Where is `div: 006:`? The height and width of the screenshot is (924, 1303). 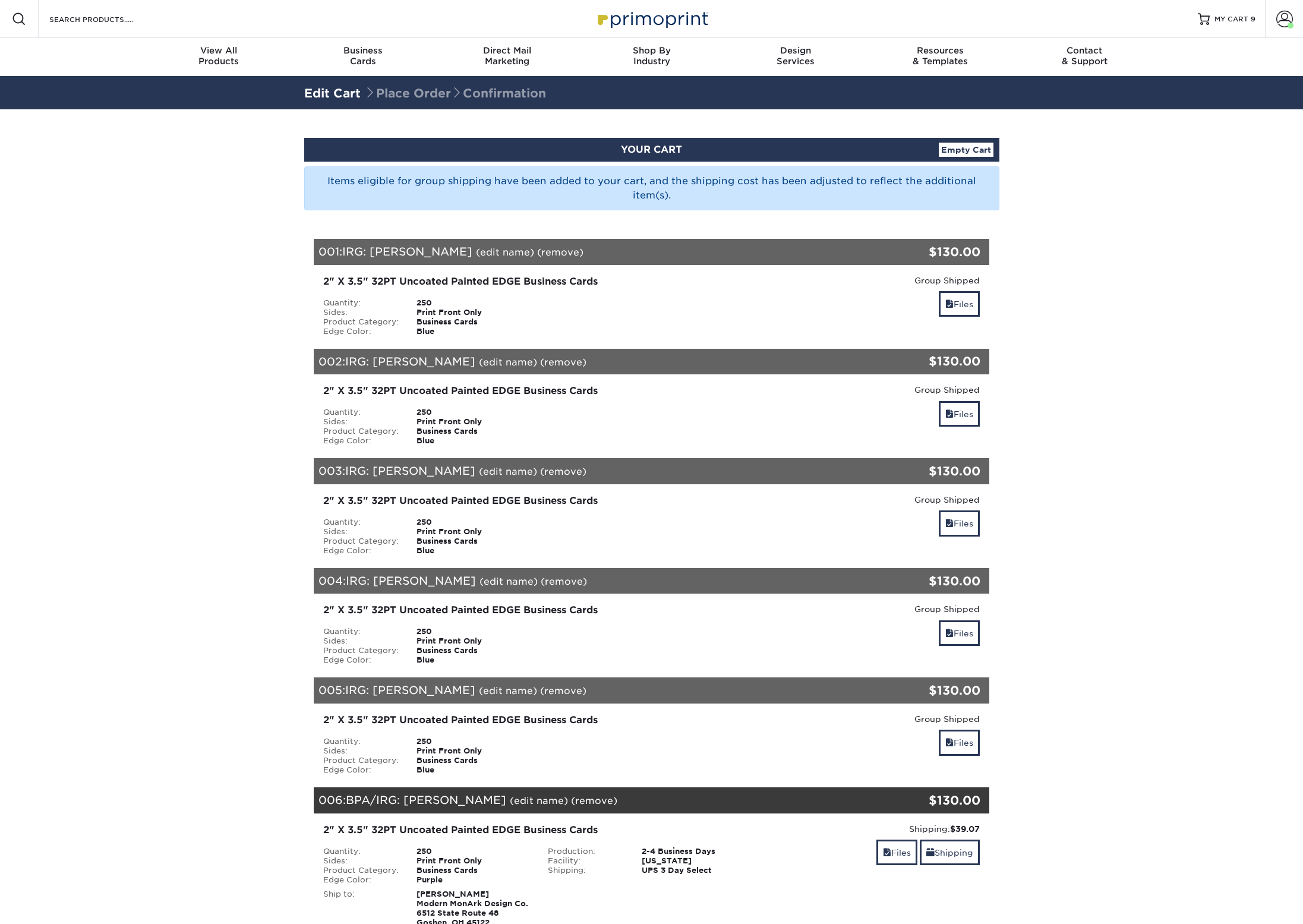
div: 006: is located at coordinates (595, 800).